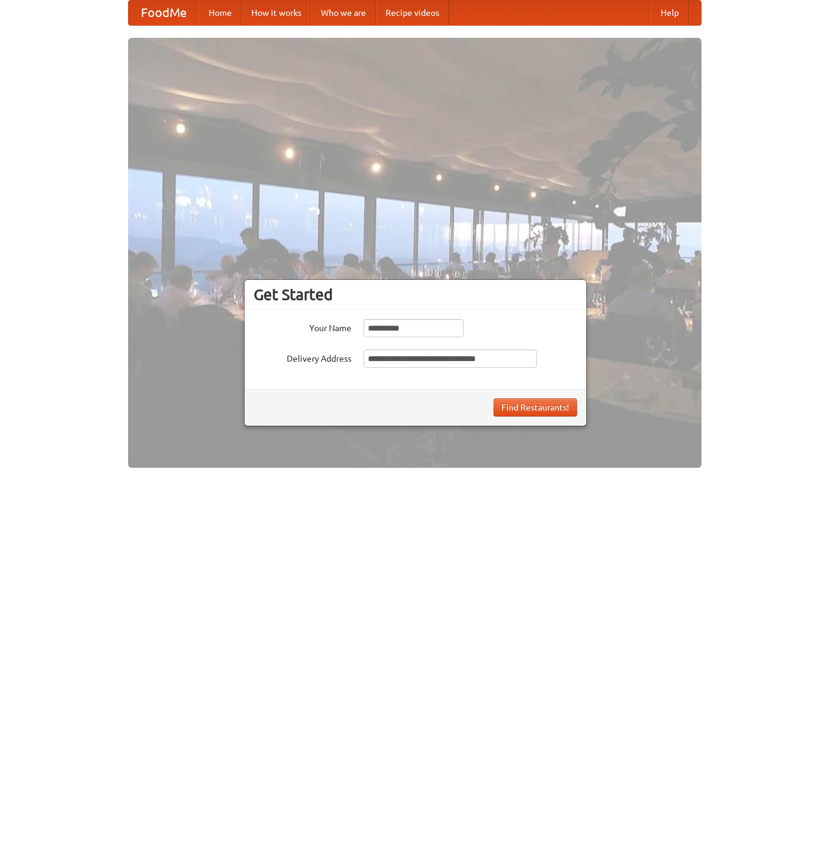  What do you see at coordinates (302, 357) in the screenshot?
I see `label: Delivery Address` at bounding box center [302, 357].